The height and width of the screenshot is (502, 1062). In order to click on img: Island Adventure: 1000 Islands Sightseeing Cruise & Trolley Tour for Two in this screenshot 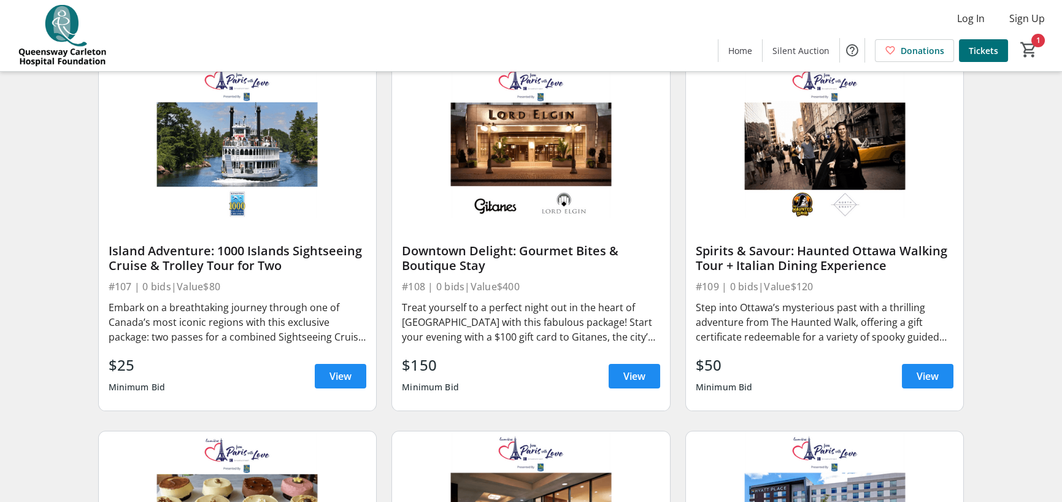, I will do `click(237, 139)`.